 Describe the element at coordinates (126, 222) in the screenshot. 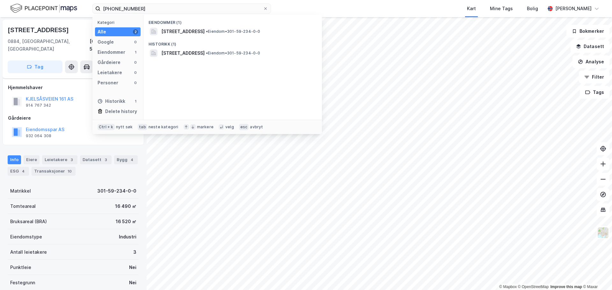

I see `div: 16 520 ㎡` at that location.